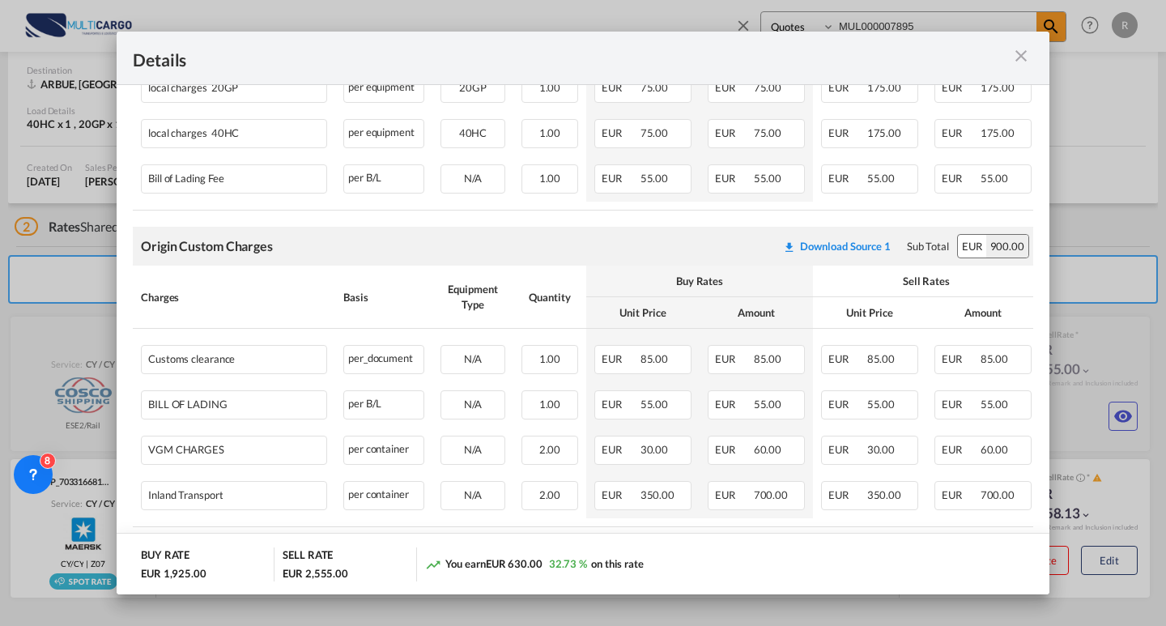  What do you see at coordinates (1021, 56) in the screenshot?
I see `md-icon: icon-close m-3 fg-AAA8AD cursor` at bounding box center [1021, 56].